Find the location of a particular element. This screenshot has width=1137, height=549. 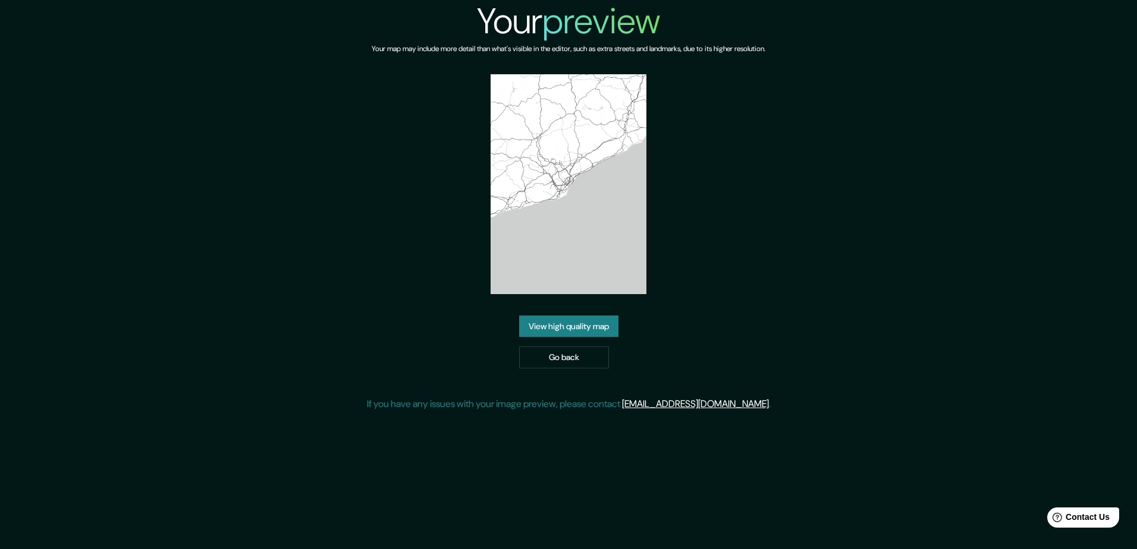

img: created-map-preview is located at coordinates (568, 184).